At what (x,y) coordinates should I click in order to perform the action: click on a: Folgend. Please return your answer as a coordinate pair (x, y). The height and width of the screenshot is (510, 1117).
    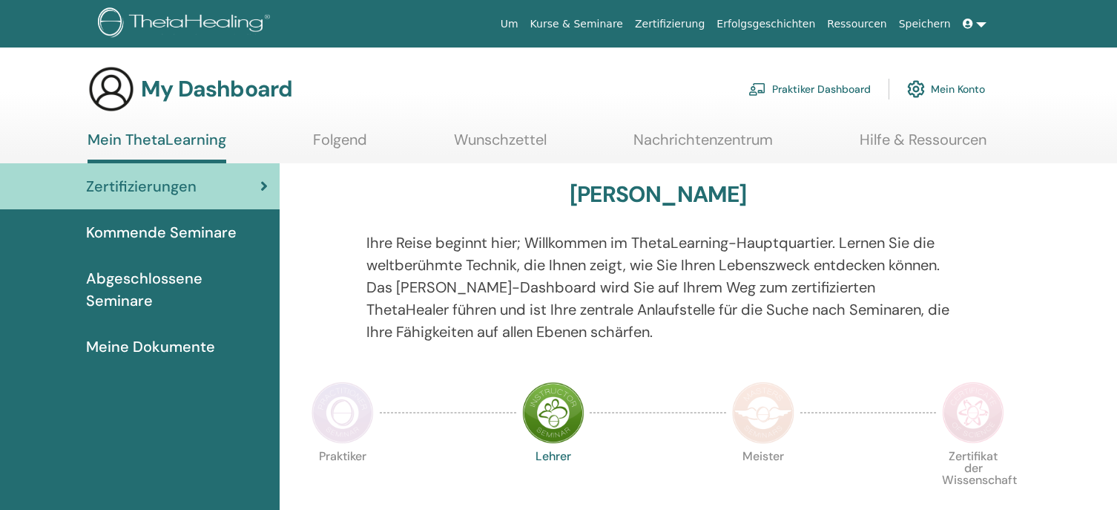
    Looking at the image, I should click on (340, 145).